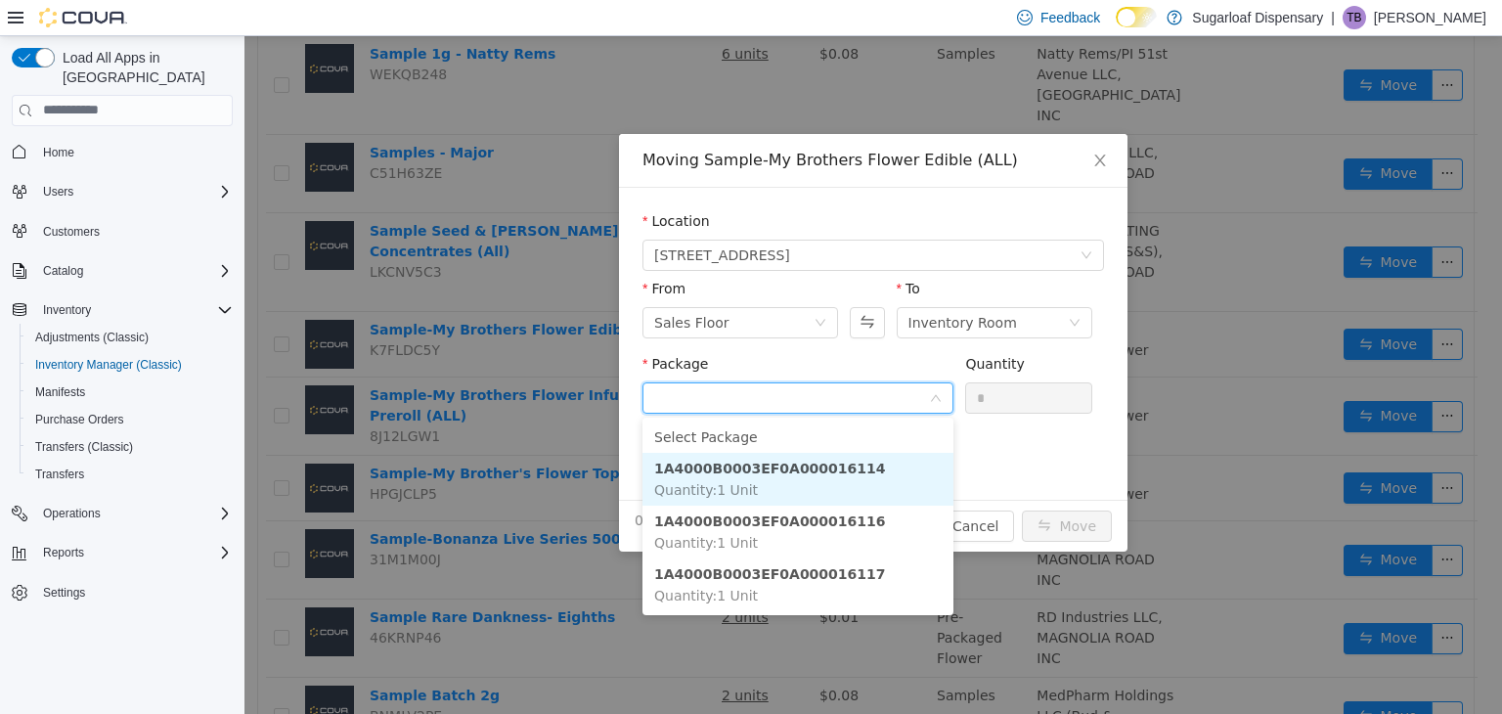  What do you see at coordinates (629, 124) in the screenshot?
I see `div: Moving Sample-My Brothers Flower Edible (ALL)` at bounding box center [629, 124].